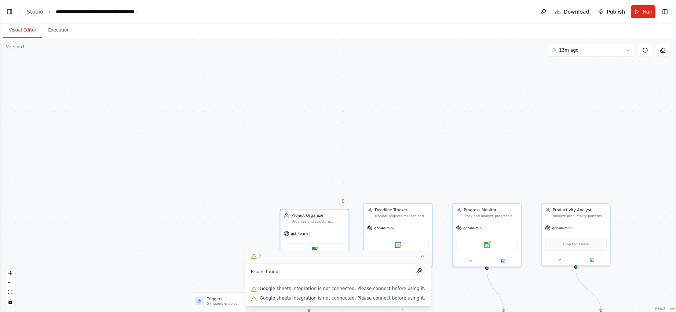 The image size is (676, 312). What do you see at coordinates (490, 216) in the screenshot?
I see `div: Track and analyze progress on personal goals and projects for {project_type}, providing regular u...` at bounding box center [490, 216].